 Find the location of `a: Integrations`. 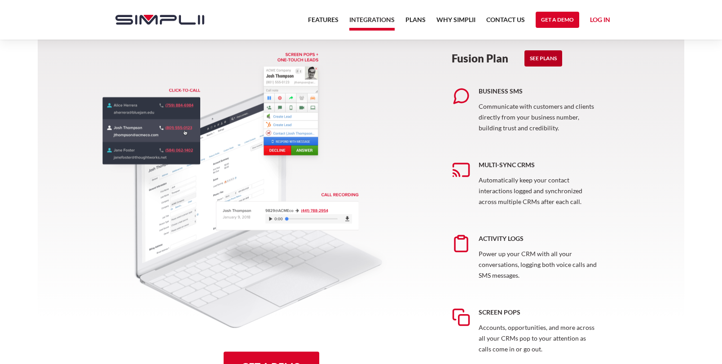

a: Integrations is located at coordinates (372, 22).